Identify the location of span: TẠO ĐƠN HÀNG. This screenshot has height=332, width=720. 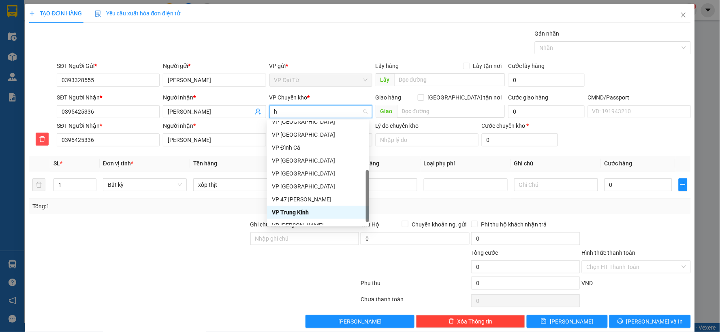
(55, 13).